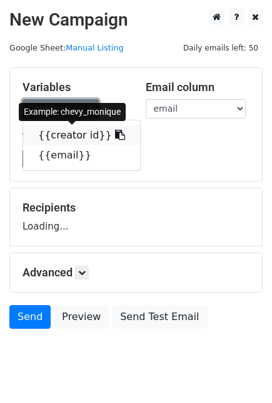 This screenshot has width=272, height=403. I want to click on h5: Advanced, so click(136, 273).